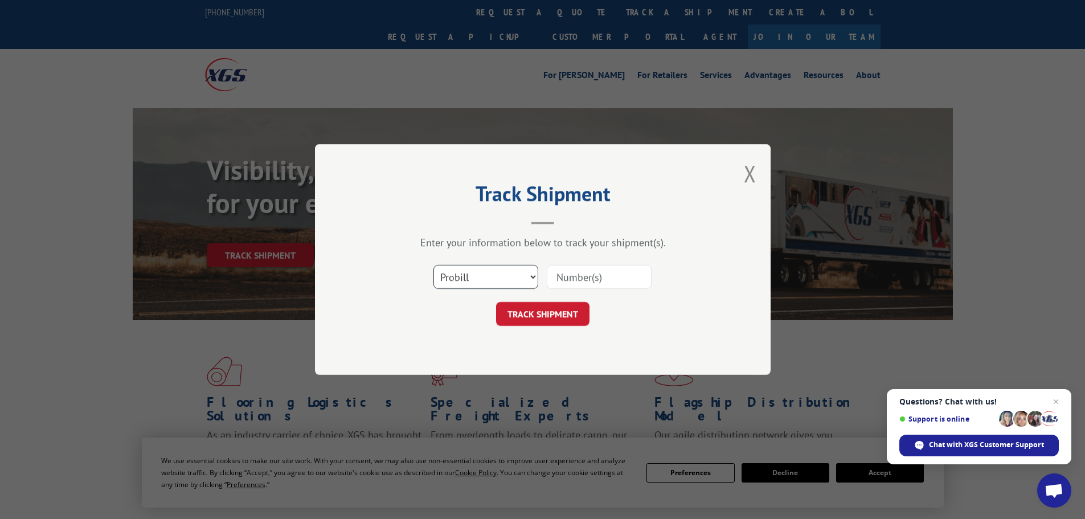 The height and width of the screenshot is (519, 1085). Describe the element at coordinates (986, 445) in the screenshot. I see `span: Chat with XGS Customer Support` at that location.